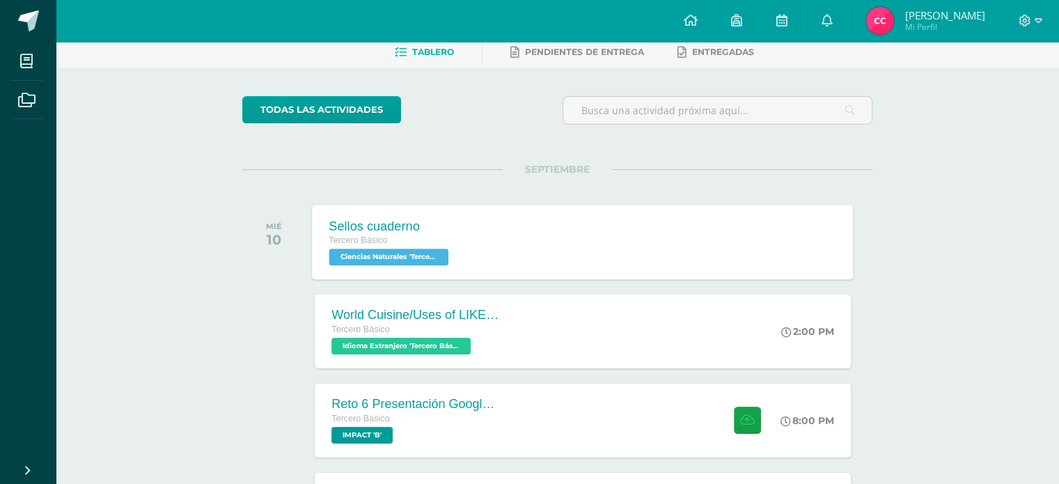 Image resolution: width=1059 pixels, height=484 pixels. I want to click on span: Entregadas, so click(723, 52).